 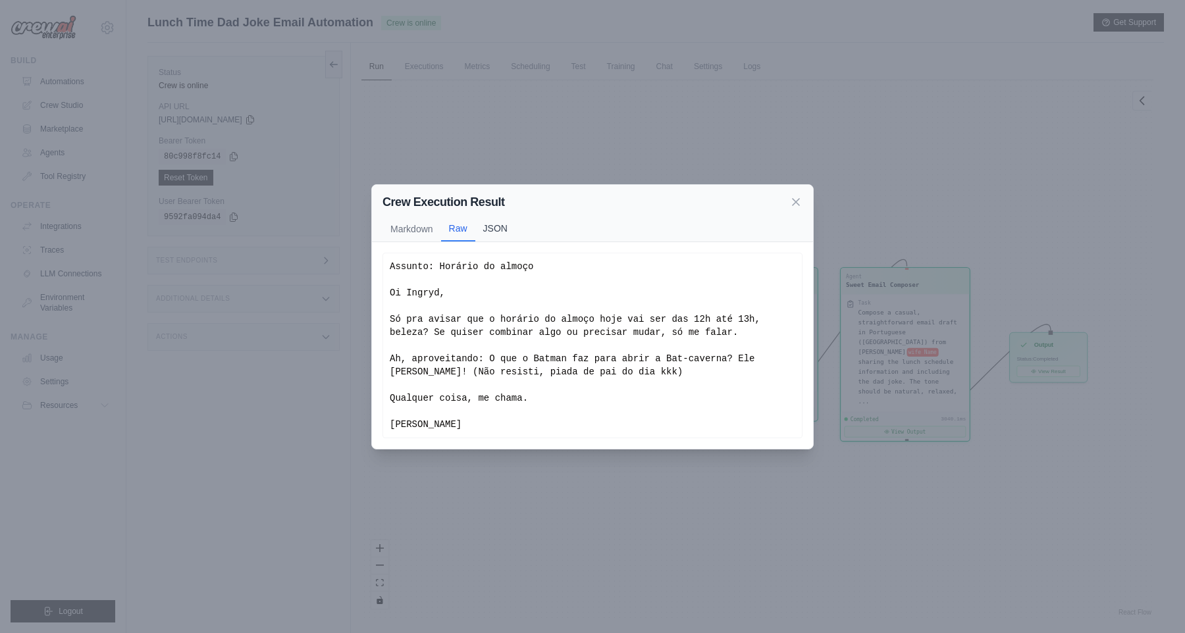 I want to click on div: Widget de chat, so click(x=1152, y=602).